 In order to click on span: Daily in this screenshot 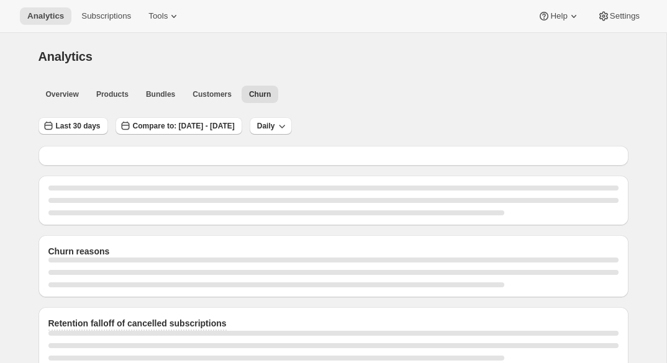, I will do `click(266, 126)`.